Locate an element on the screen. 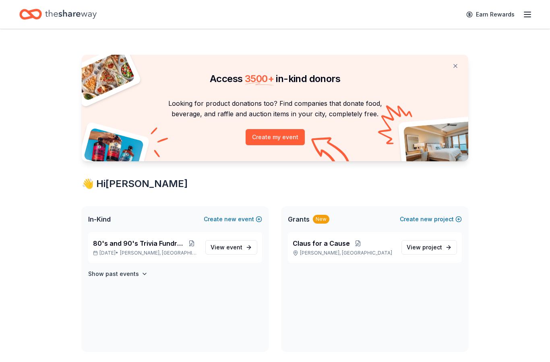 The image size is (550, 362). span: Access in-kind donors is located at coordinates (275, 79).